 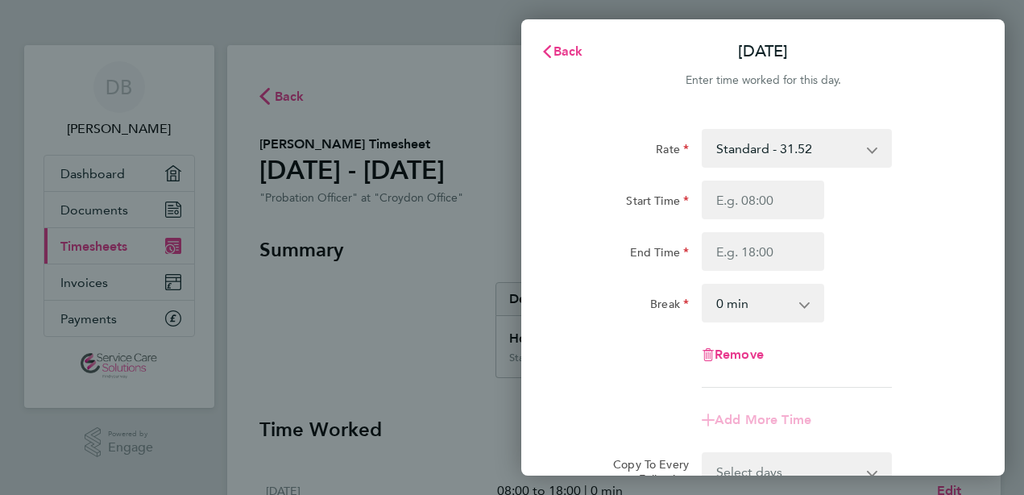 What do you see at coordinates (763, 251) in the screenshot?
I see `input: E.g. 18:00` at bounding box center [763, 251].